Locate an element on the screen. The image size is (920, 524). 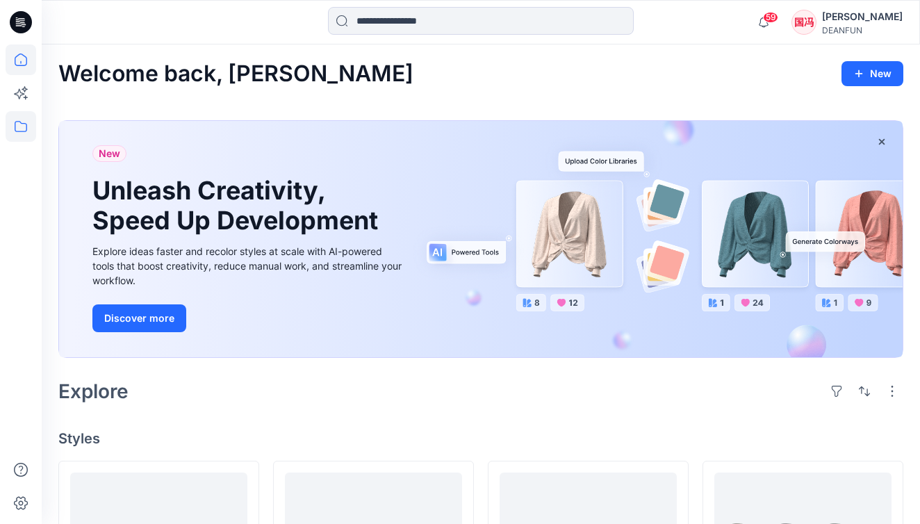
button: Discover more is located at coordinates (139, 318).